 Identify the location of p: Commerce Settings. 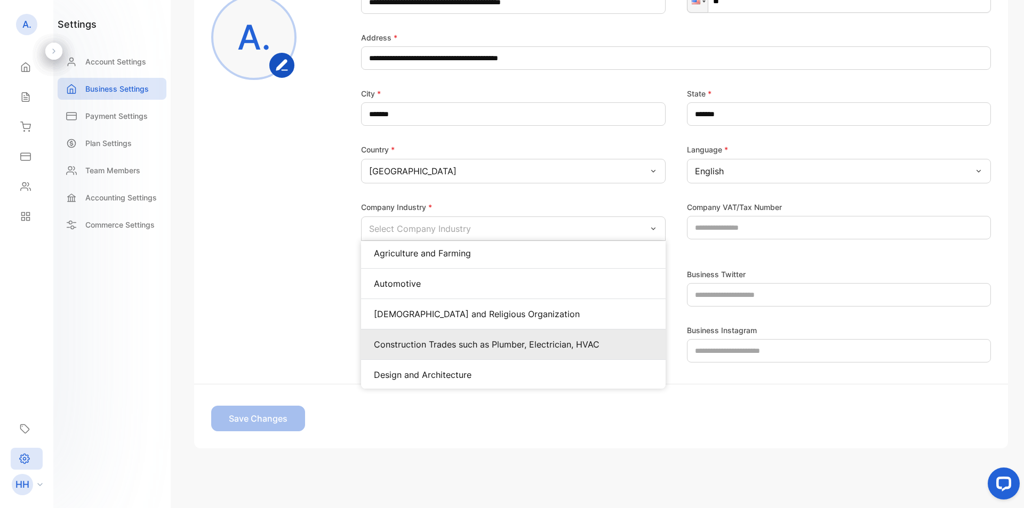
(120, 224).